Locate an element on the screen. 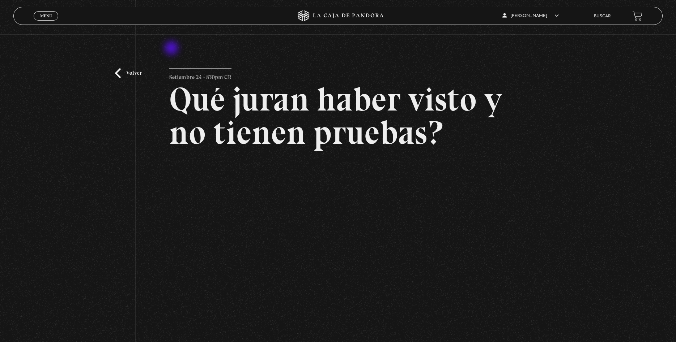 The width and height of the screenshot is (676, 342). a: Buscar is located at coordinates (602, 16).